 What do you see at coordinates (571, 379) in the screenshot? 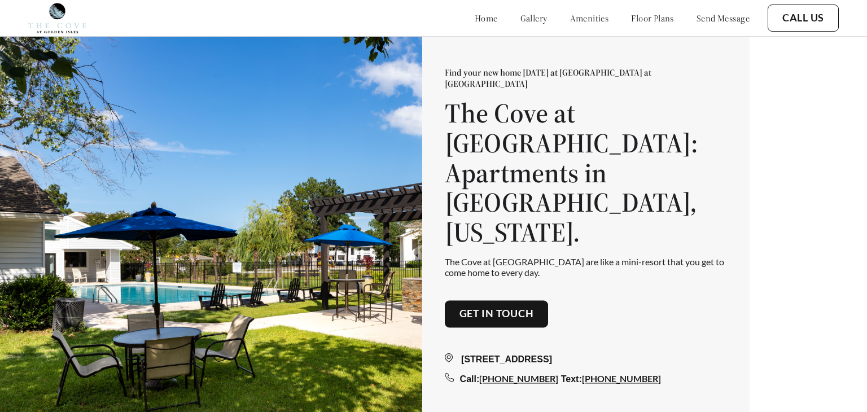
I see `span: Text:` at bounding box center [571, 379].